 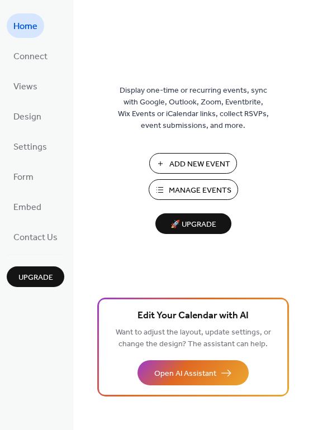 What do you see at coordinates (193, 108) in the screenshot?
I see `span: Display one-time or recurring events, sync with Google, Outlook, Zoom, Eventbrite, Wix Events or ...` at bounding box center [193, 108].